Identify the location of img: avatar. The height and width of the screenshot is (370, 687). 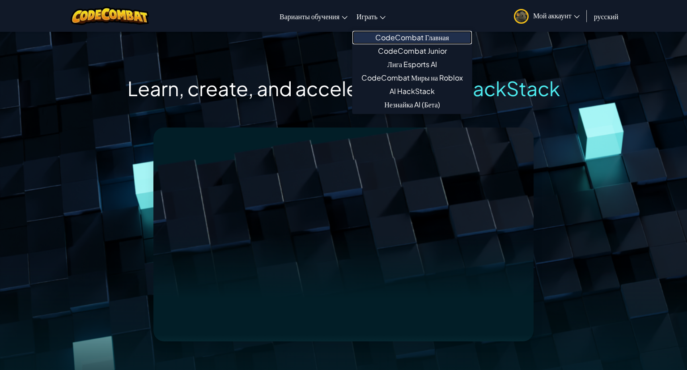
(521, 16).